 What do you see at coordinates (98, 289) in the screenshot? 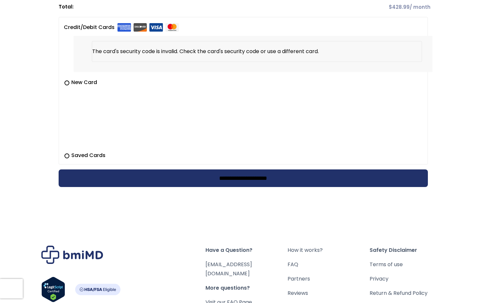
I see `img: HSA-FSA` at bounding box center [98, 289].